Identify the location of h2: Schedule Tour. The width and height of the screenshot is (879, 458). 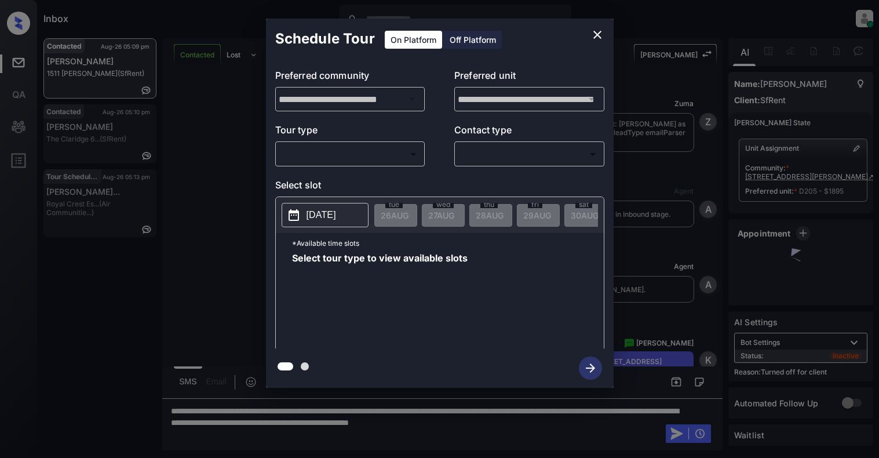
(325, 39).